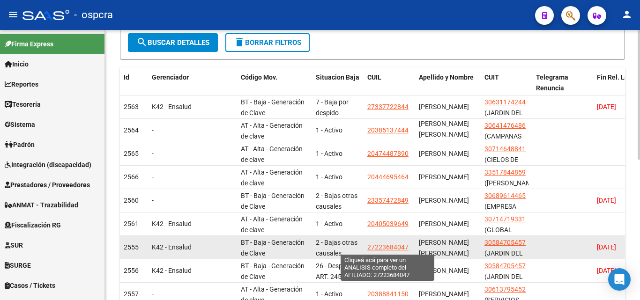 The image size is (640, 300). What do you see at coordinates (563, 88) in the screenshot?
I see `datatable-header-cell: Telegrama Renuncia` at bounding box center [563, 88].